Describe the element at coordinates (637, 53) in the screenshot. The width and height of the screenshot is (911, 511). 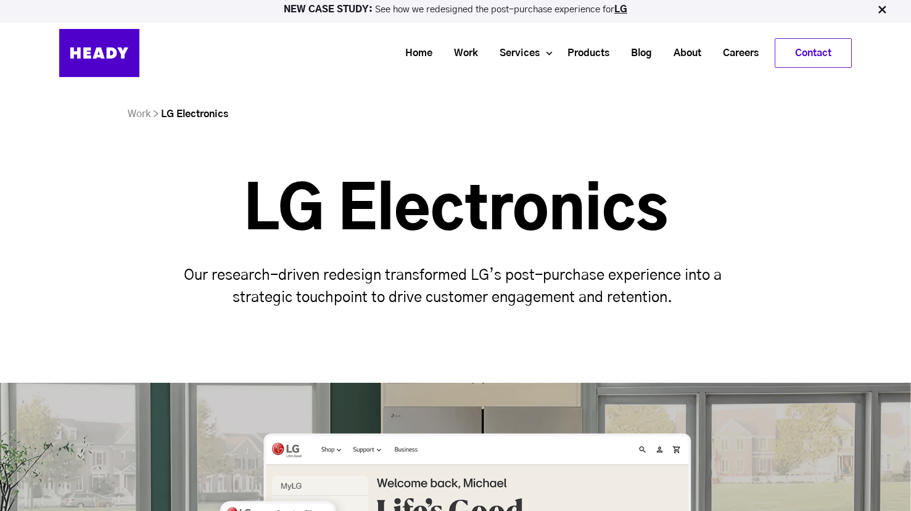
I see `a: Blog` at that location.